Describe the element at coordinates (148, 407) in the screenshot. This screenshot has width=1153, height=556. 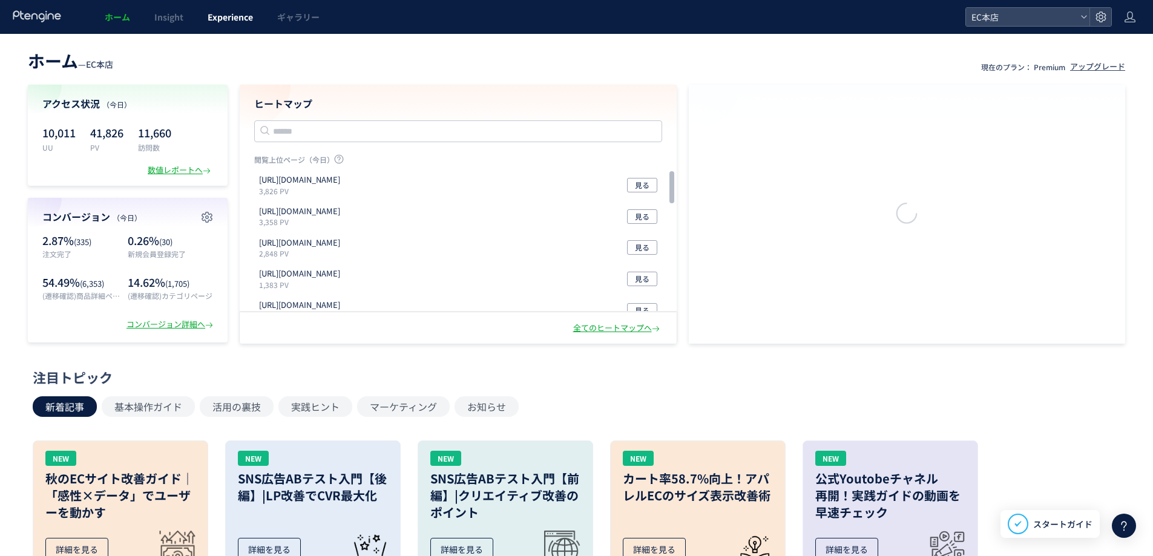
I see `button: 基本操作ガイド` at that location.